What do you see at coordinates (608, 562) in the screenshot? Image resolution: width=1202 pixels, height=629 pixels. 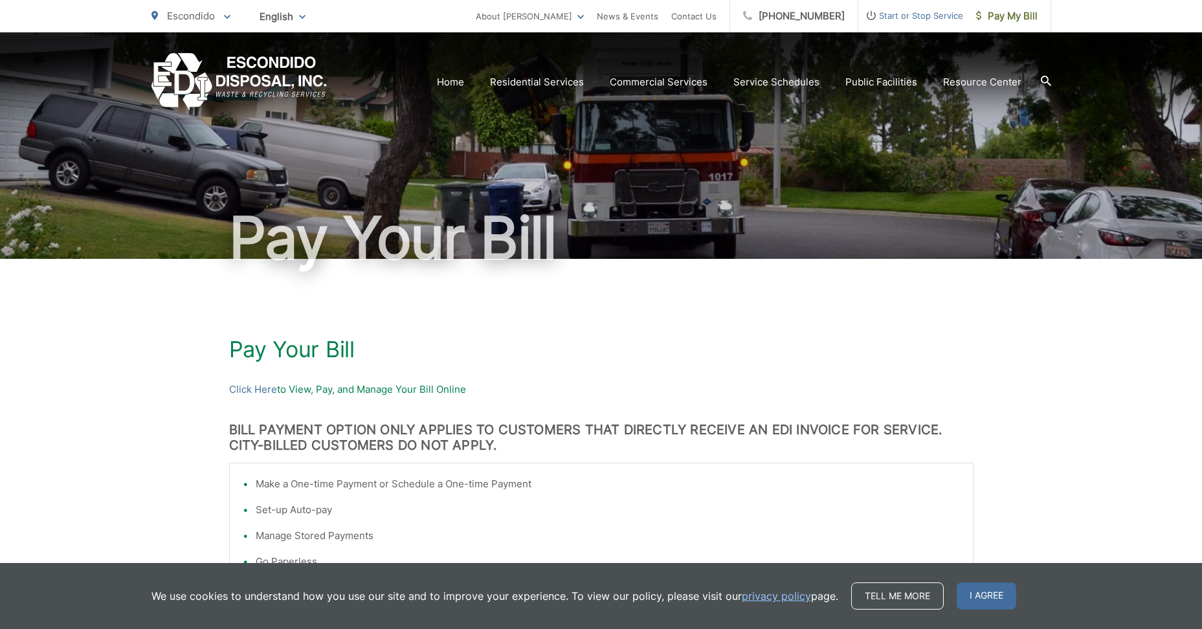 I see `li: Go Paperless` at bounding box center [608, 562].